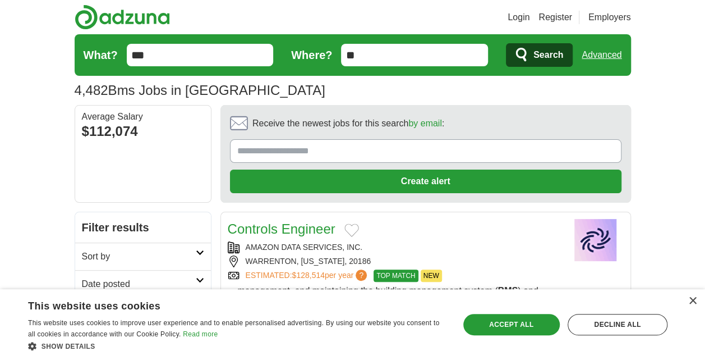 This screenshot has width=705, height=360. Describe the element at coordinates (512, 324) in the screenshot. I see `div: Accept all` at that location.